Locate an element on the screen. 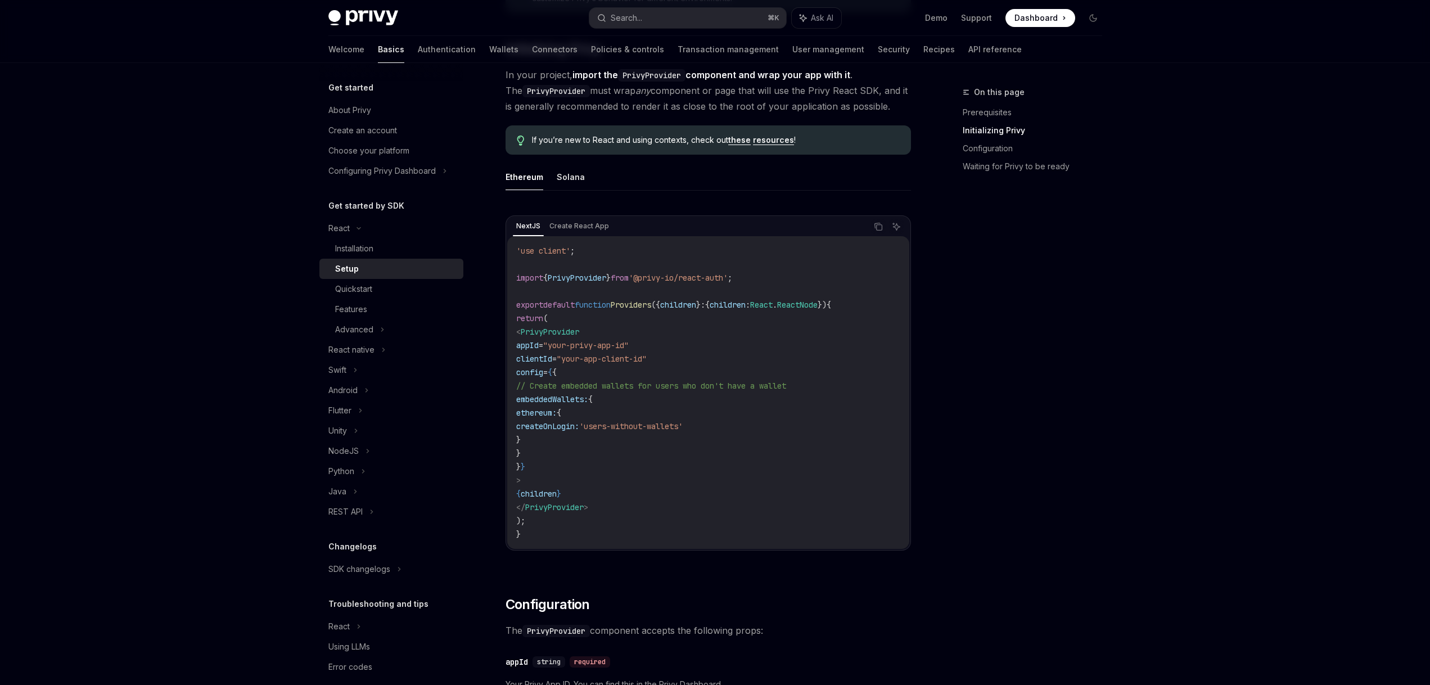 This screenshot has width=1430, height=685. button: Solana is located at coordinates (571, 177).